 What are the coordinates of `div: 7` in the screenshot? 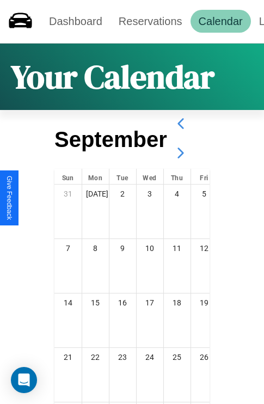 It's located at (68, 248).